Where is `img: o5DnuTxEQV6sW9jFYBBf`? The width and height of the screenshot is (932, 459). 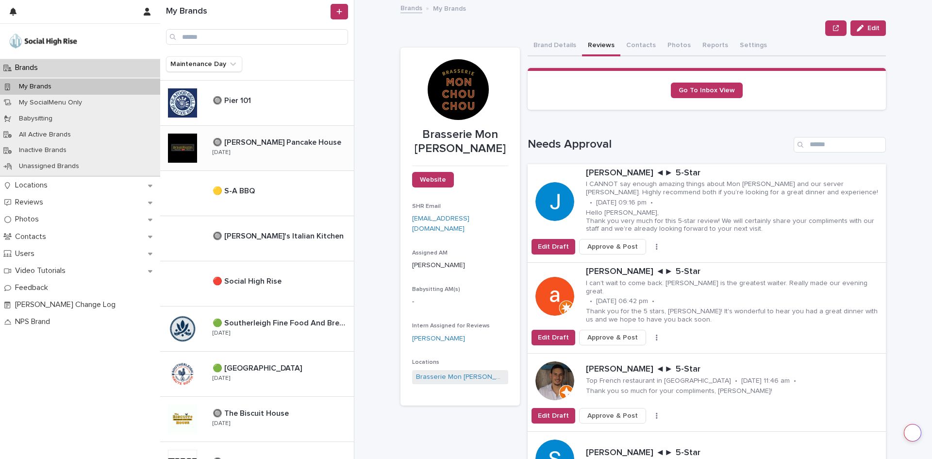
img: o5DnuTxEQV6sW9jFYBBf is located at coordinates (43, 41).